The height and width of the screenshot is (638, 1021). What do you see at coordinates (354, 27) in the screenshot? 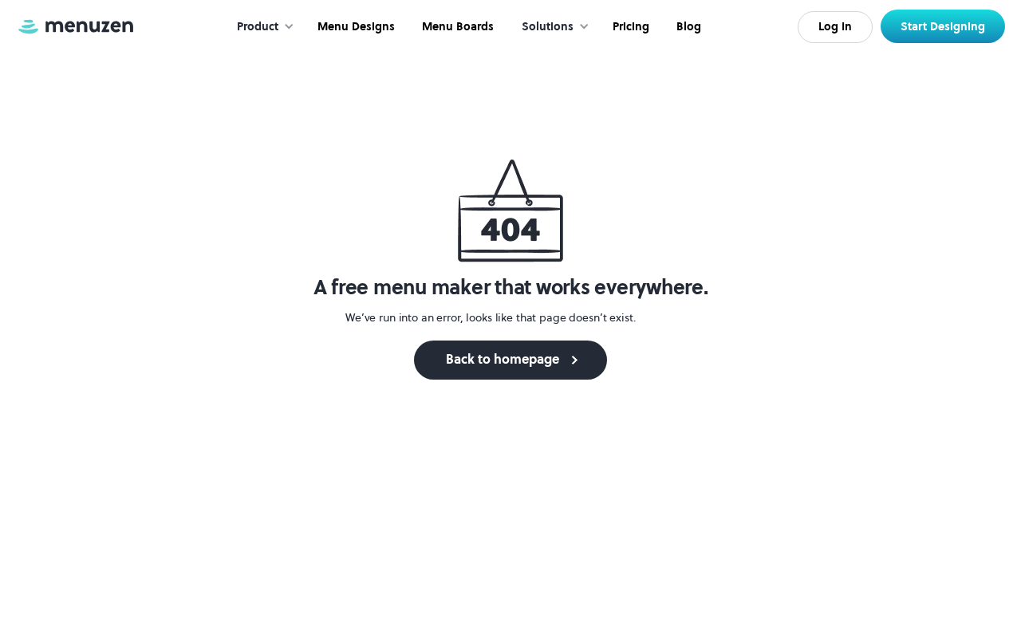
I see `a: Menu Designs` at bounding box center [354, 27].